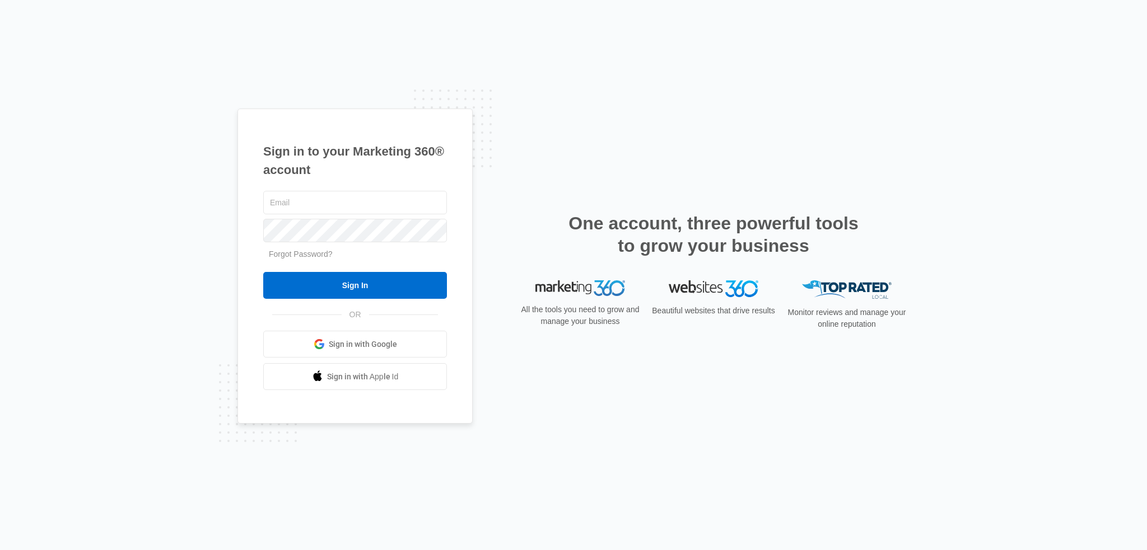 This screenshot has height=550, width=1147. I want to click on span: Sign in with Google, so click(363, 344).